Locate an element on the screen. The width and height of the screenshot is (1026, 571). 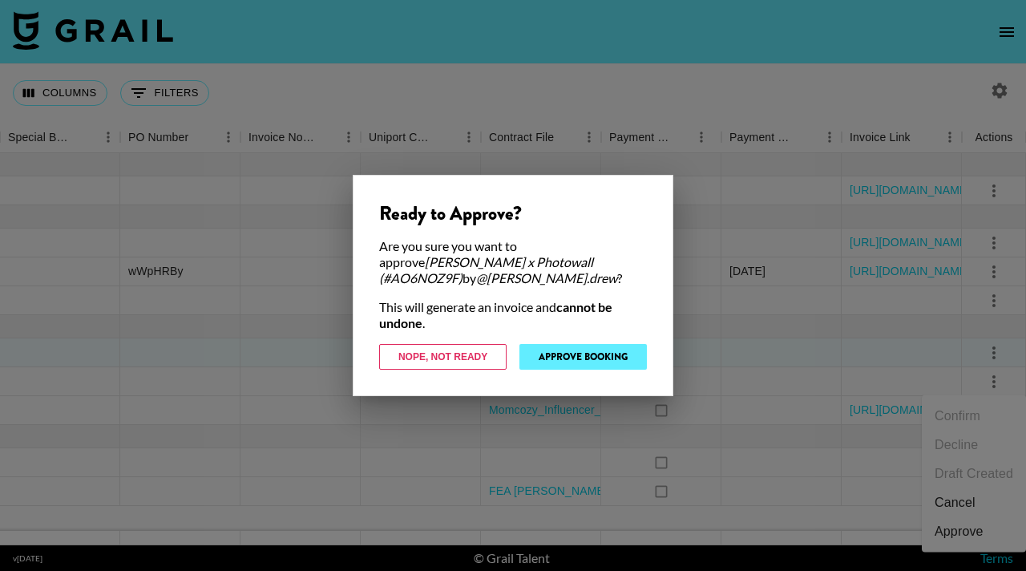
button: Approve Booking is located at coordinates (583, 357).